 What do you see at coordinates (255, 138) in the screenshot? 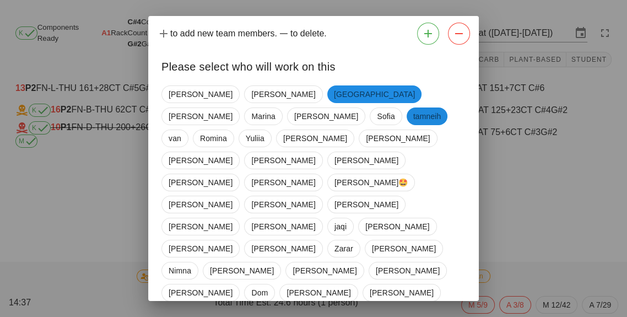
I see `span: Yuliia` at bounding box center [255, 138].